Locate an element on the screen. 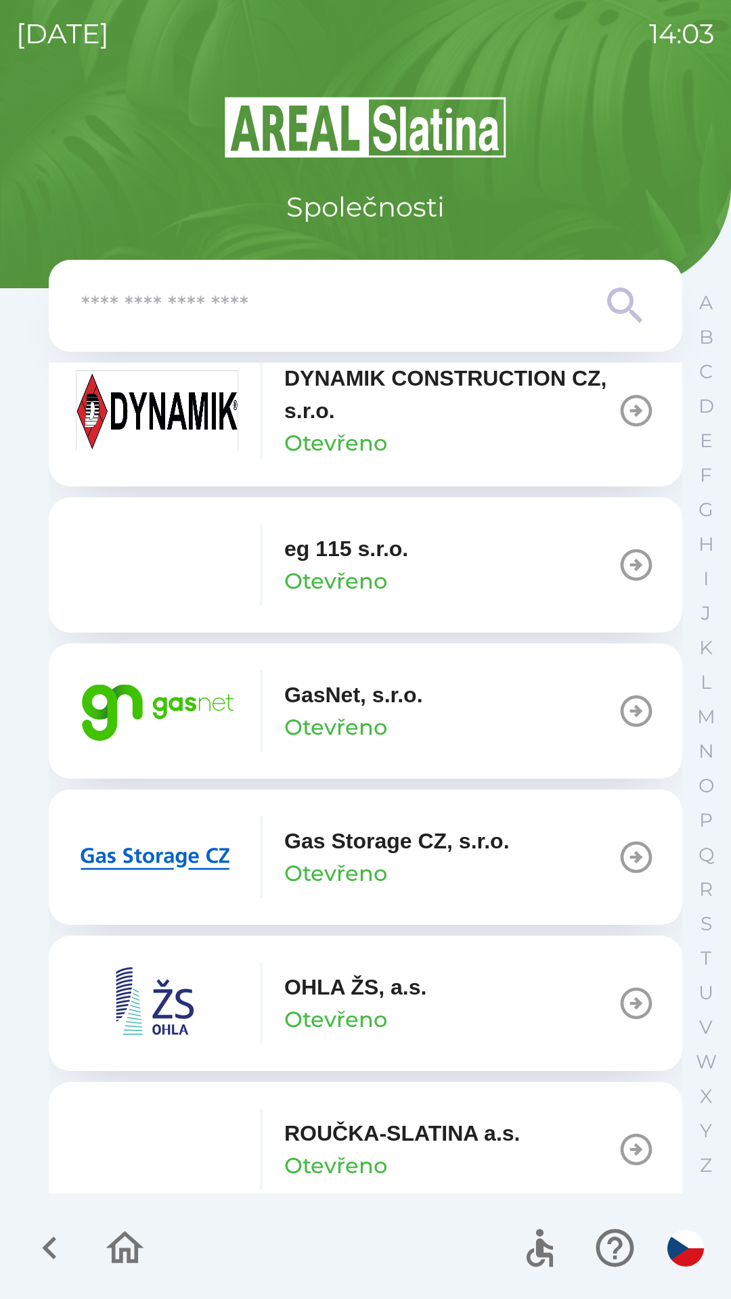 The width and height of the screenshot is (731, 1299). p: L is located at coordinates (706, 682).